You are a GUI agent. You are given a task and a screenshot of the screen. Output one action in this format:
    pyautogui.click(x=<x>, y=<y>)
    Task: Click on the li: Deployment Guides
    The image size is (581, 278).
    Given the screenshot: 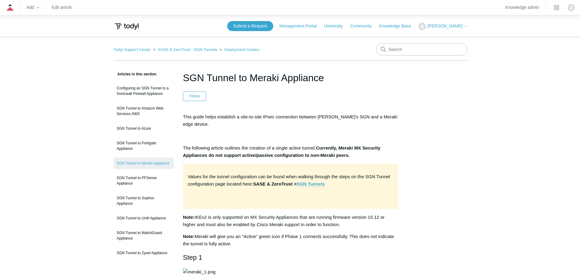 What is the action you would take?
    pyautogui.click(x=238, y=49)
    